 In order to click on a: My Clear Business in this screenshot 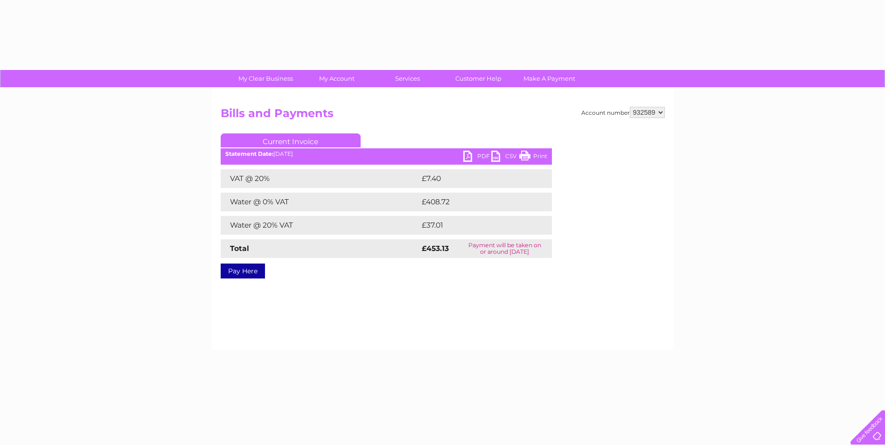, I will do `click(266, 78)`.